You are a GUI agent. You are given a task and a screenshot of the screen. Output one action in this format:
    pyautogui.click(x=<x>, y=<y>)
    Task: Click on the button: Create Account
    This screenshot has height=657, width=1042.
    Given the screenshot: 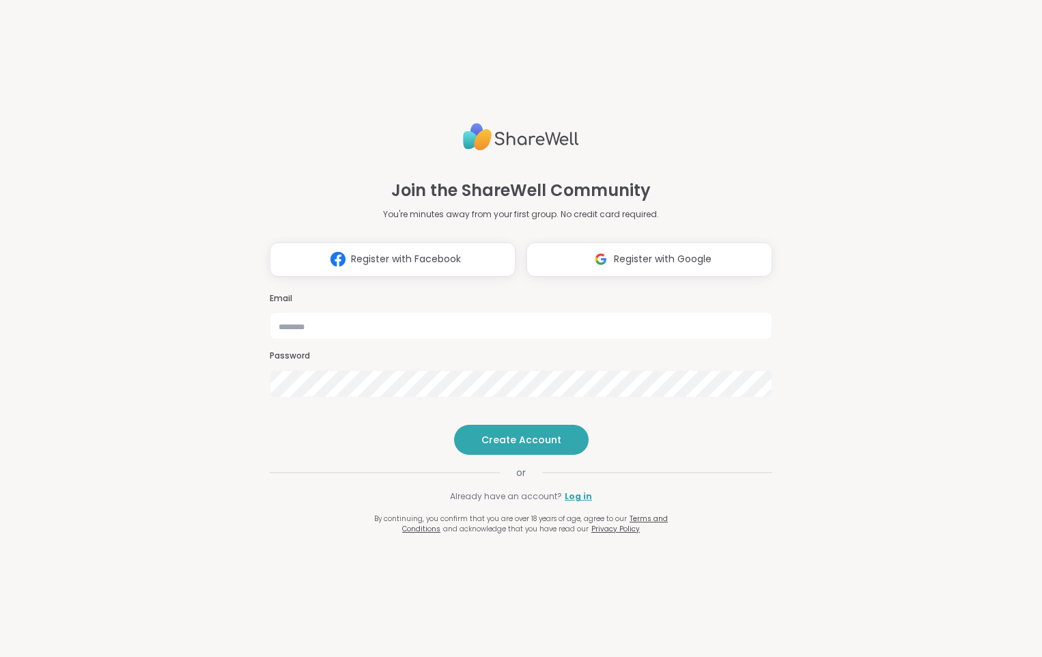 What is the action you would take?
    pyautogui.click(x=521, y=440)
    